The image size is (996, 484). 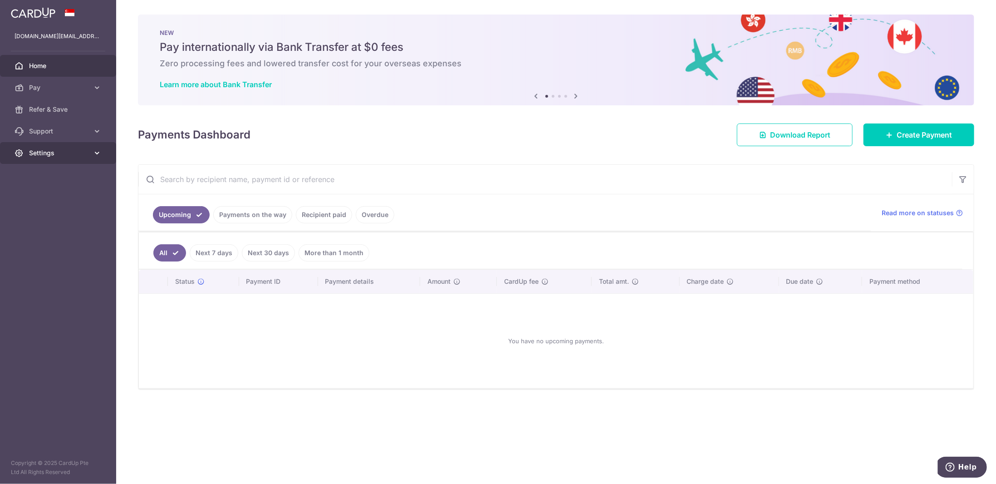 I want to click on span: Status, so click(x=185, y=281).